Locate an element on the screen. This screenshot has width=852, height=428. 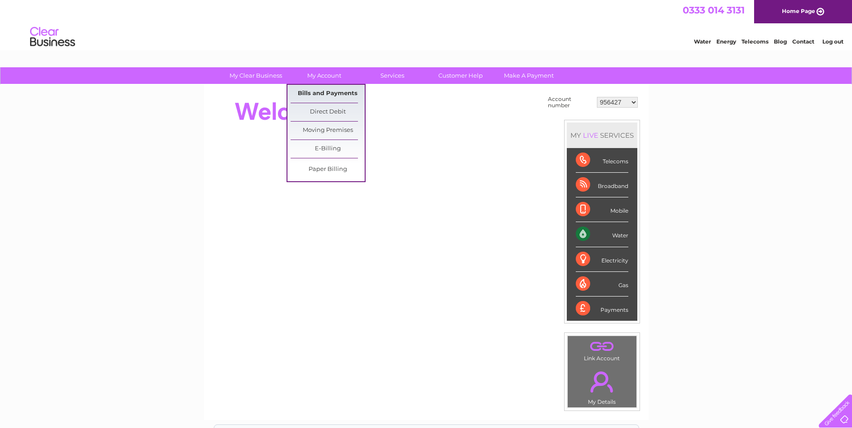
div: LIVE is located at coordinates (591, 135).